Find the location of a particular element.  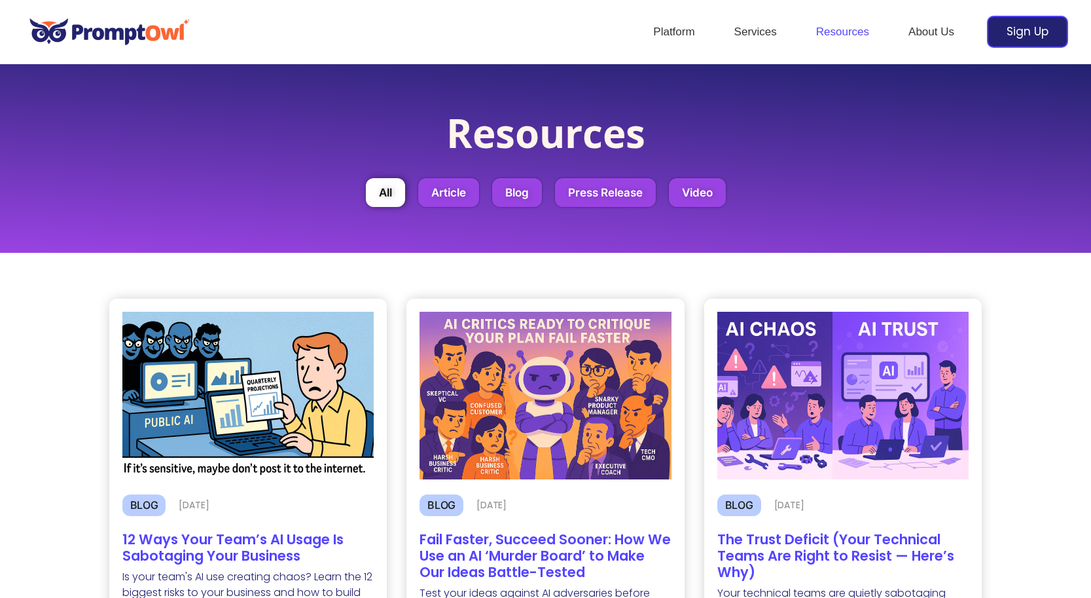

h2: The Trust Deficit (Your Technical Teams Are Right to Resist — Here’s Why) is located at coordinates (843, 556).